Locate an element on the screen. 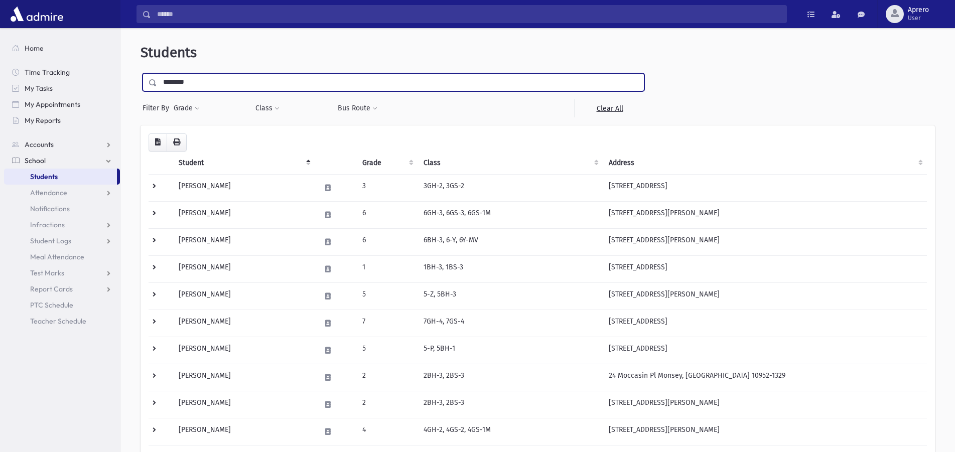  a: Accounts is located at coordinates (62, 145).